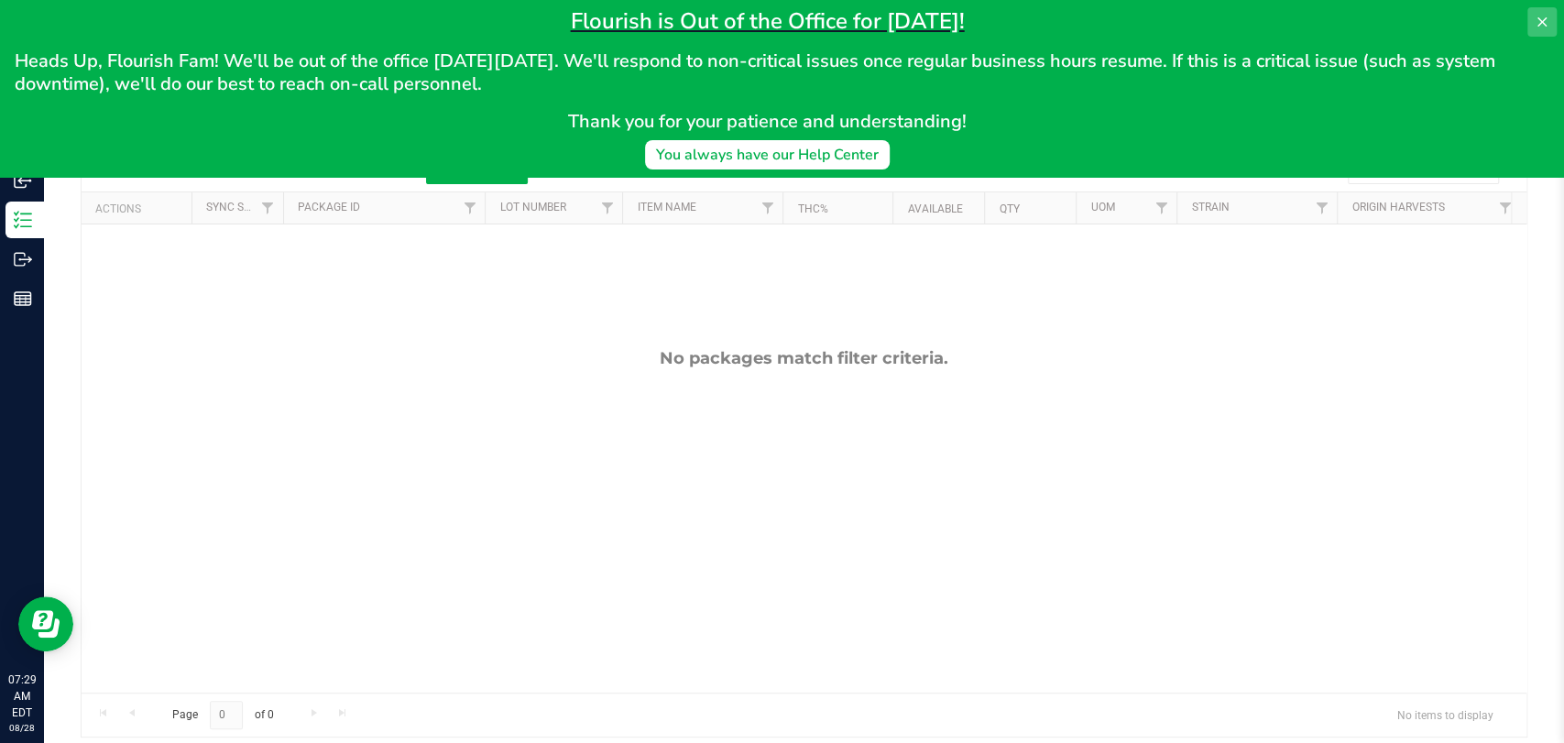  What do you see at coordinates (223, 715) in the screenshot?
I see `span: Page of 0` at bounding box center [223, 715].